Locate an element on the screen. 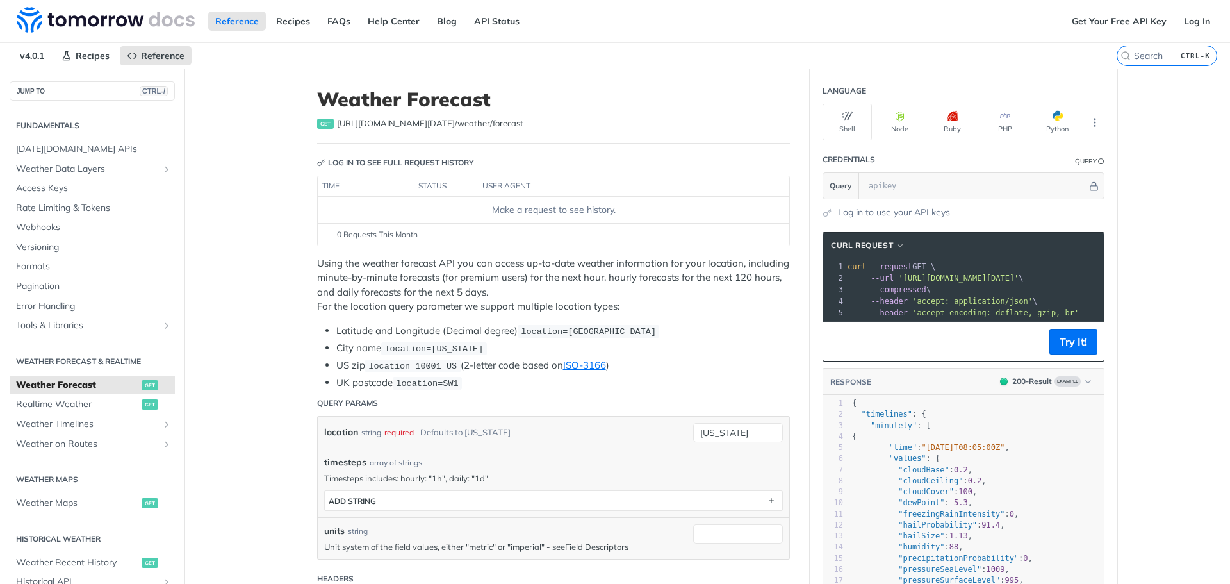 Image resolution: width=1230 pixels, height=584 pixels. svg: More ellipsis is located at coordinates (1095, 122).